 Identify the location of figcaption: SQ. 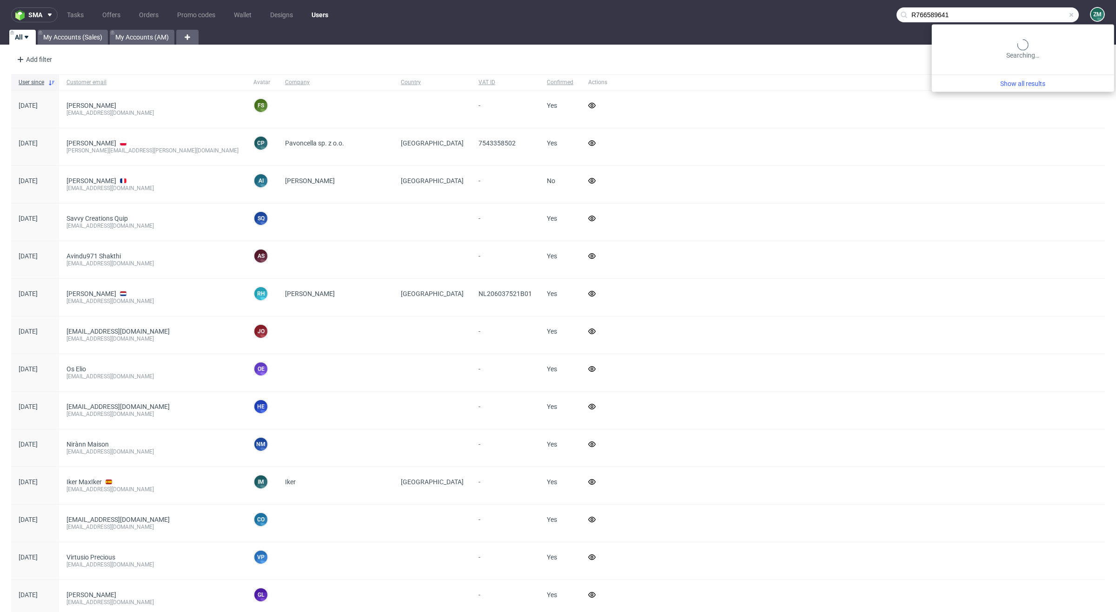
(261, 219).